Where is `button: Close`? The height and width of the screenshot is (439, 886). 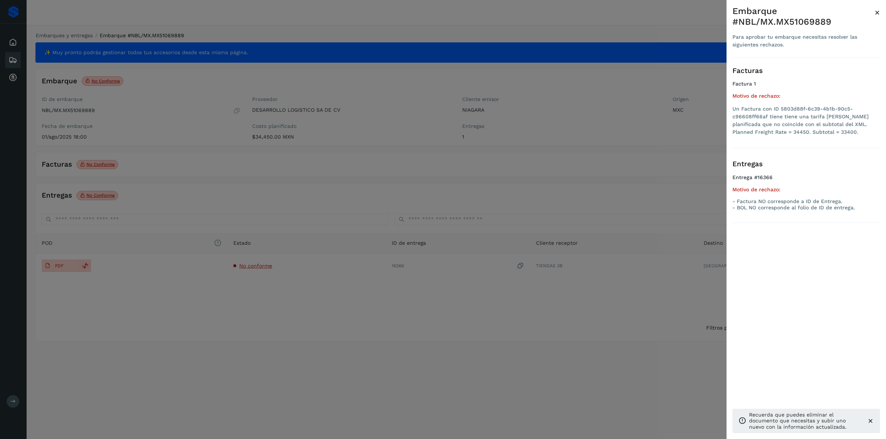 button: Close is located at coordinates (877, 13).